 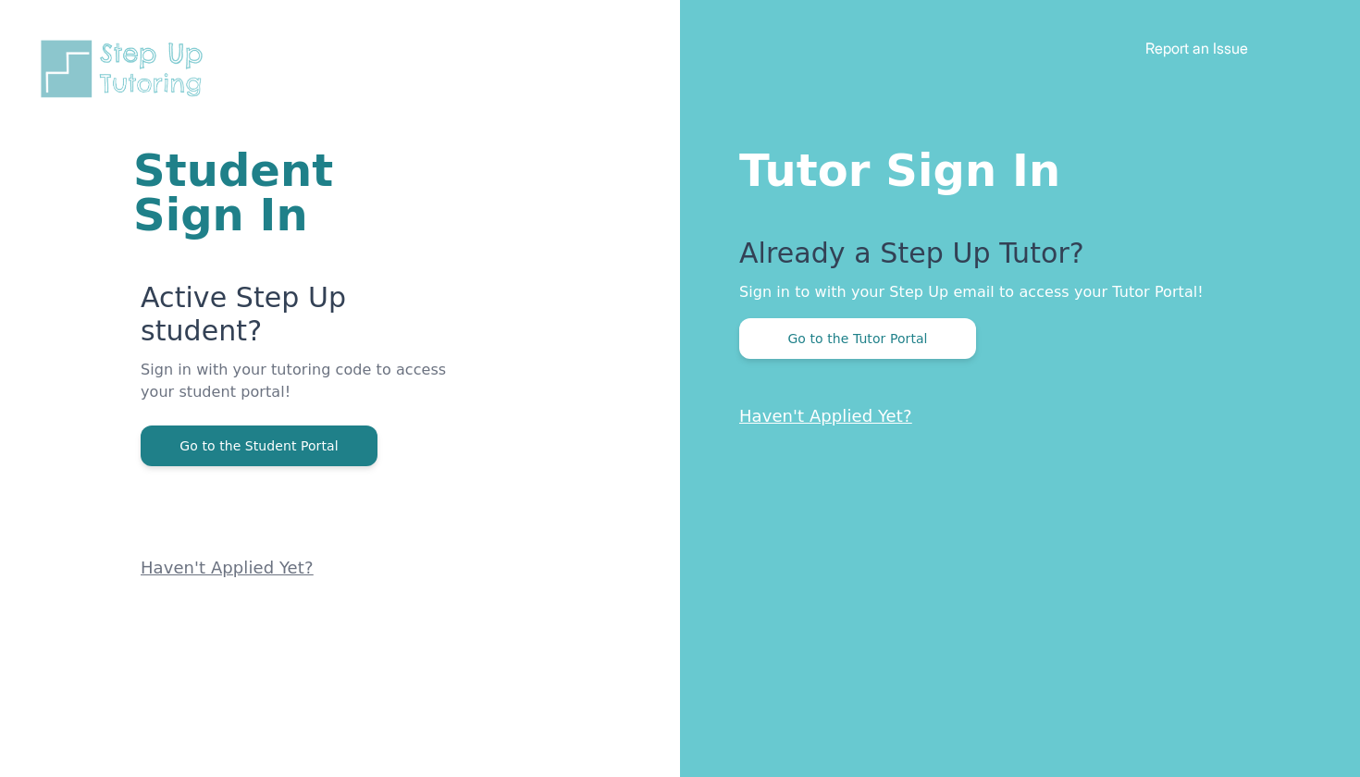 I want to click on h1: Student Sign In, so click(x=295, y=192).